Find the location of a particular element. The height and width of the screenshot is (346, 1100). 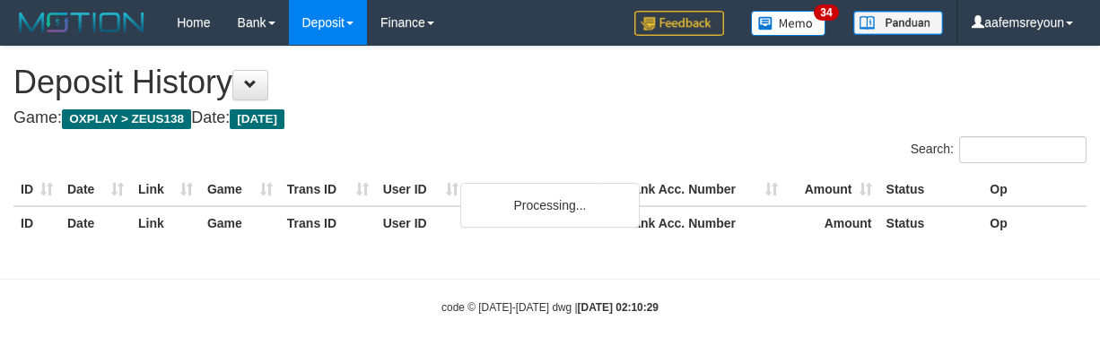

img: MOTION_logo.png is located at coordinates (82, 22).